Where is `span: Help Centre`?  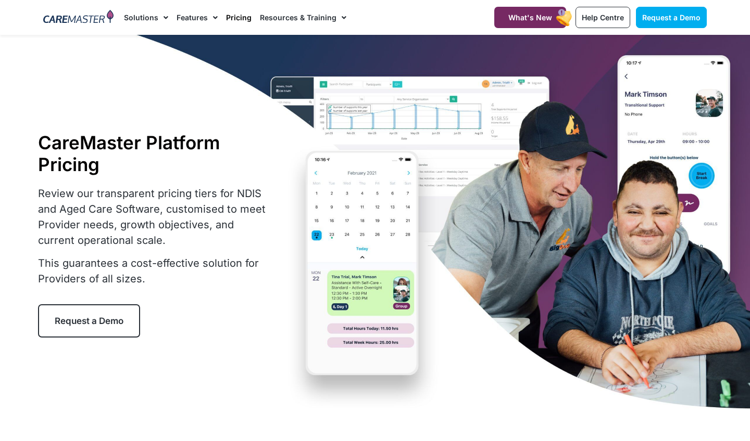
span: Help Centre is located at coordinates (602, 17).